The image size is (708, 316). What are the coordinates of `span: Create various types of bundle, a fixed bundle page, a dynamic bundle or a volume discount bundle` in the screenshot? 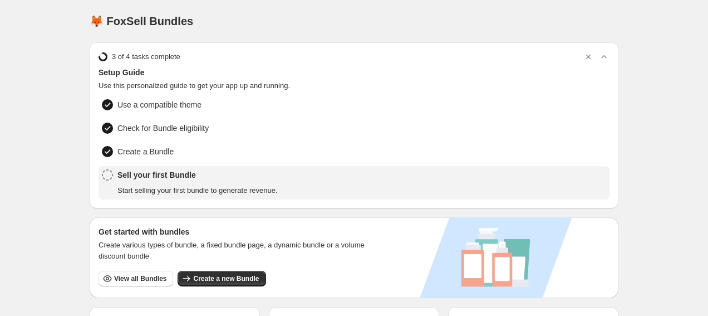 It's located at (237, 250).